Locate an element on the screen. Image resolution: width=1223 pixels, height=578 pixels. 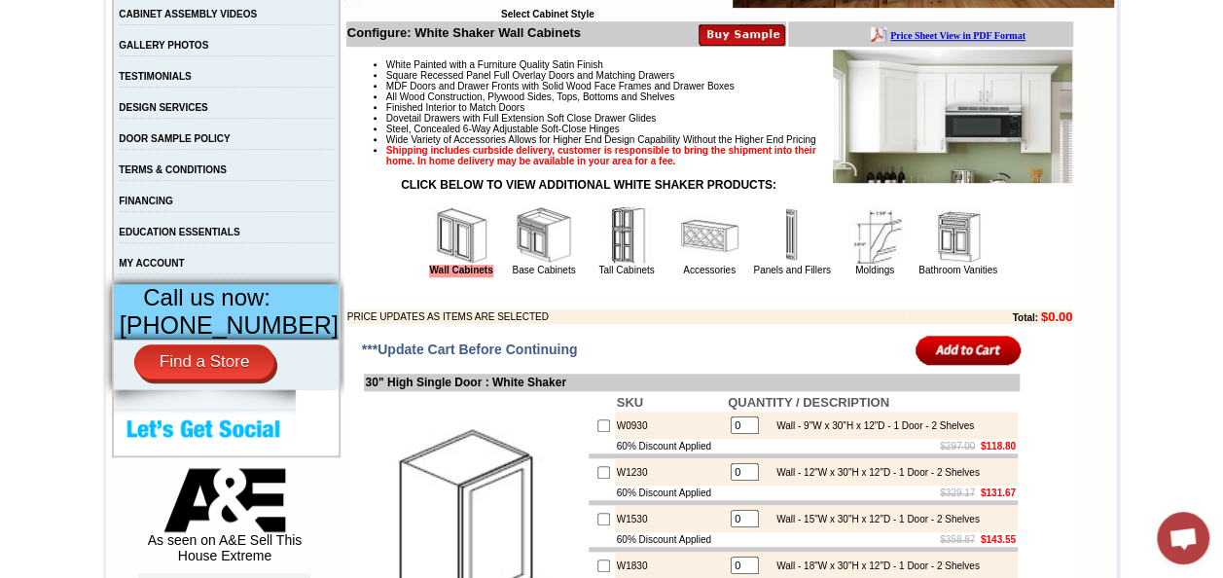
b: Price Sheet View in PDF Format is located at coordinates (90, 13).